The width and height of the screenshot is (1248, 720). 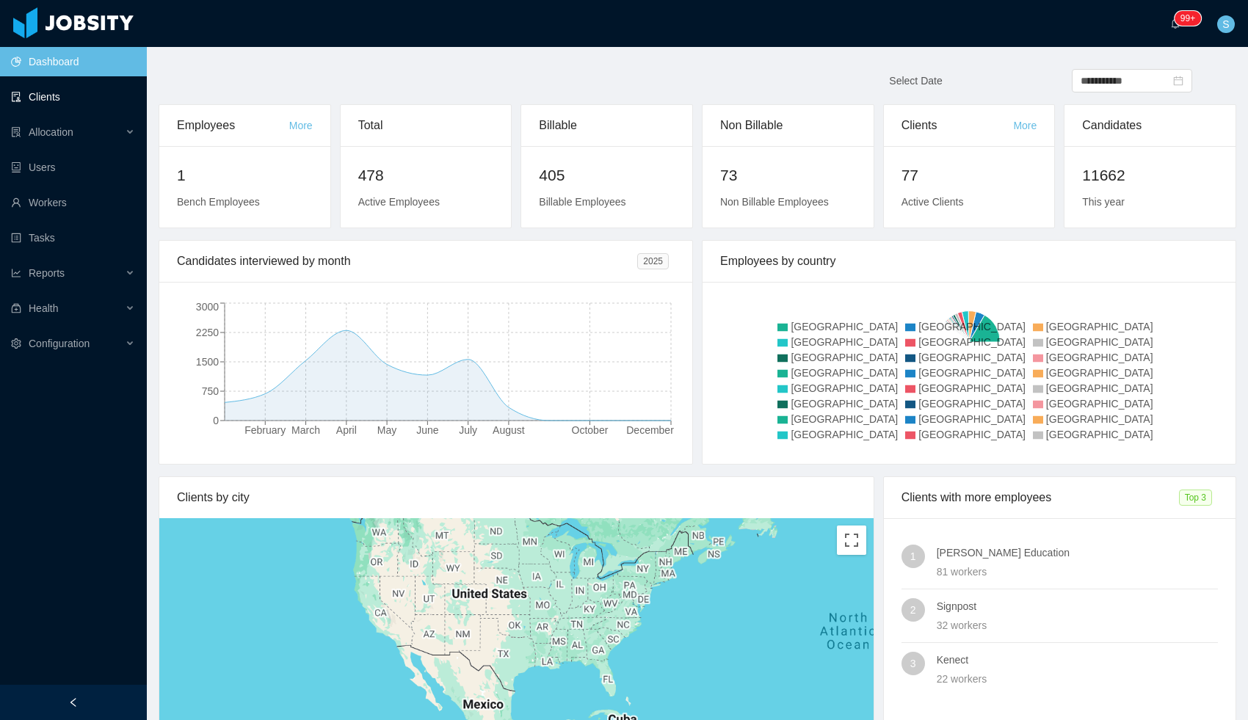 What do you see at coordinates (1077, 660) in the screenshot?
I see `h4: Kenect` at bounding box center [1077, 660].